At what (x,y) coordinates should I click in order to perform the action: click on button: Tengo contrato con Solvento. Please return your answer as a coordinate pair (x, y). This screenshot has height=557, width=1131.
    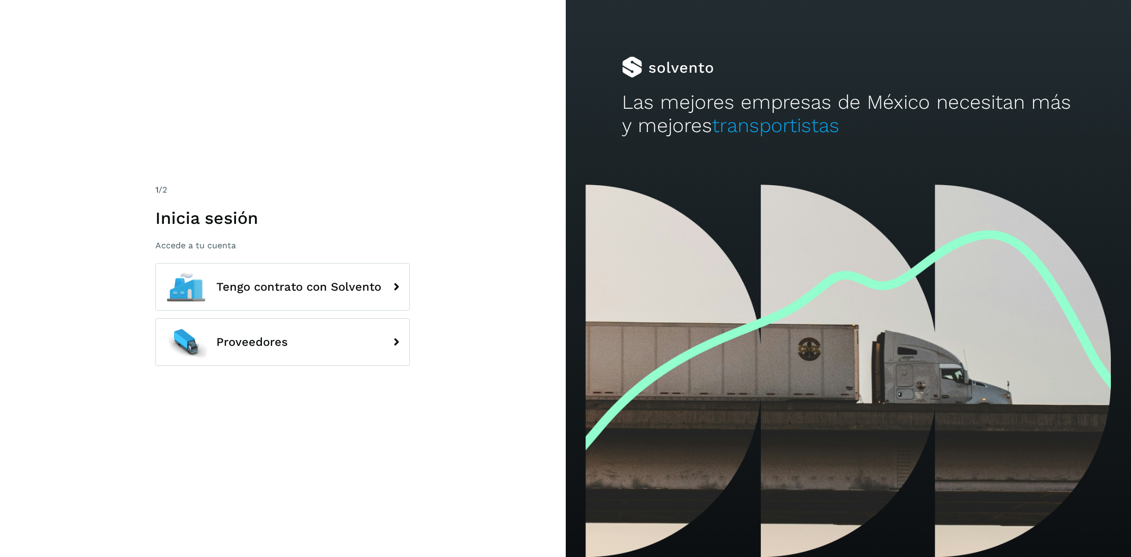
    Looking at the image, I should click on (283, 287).